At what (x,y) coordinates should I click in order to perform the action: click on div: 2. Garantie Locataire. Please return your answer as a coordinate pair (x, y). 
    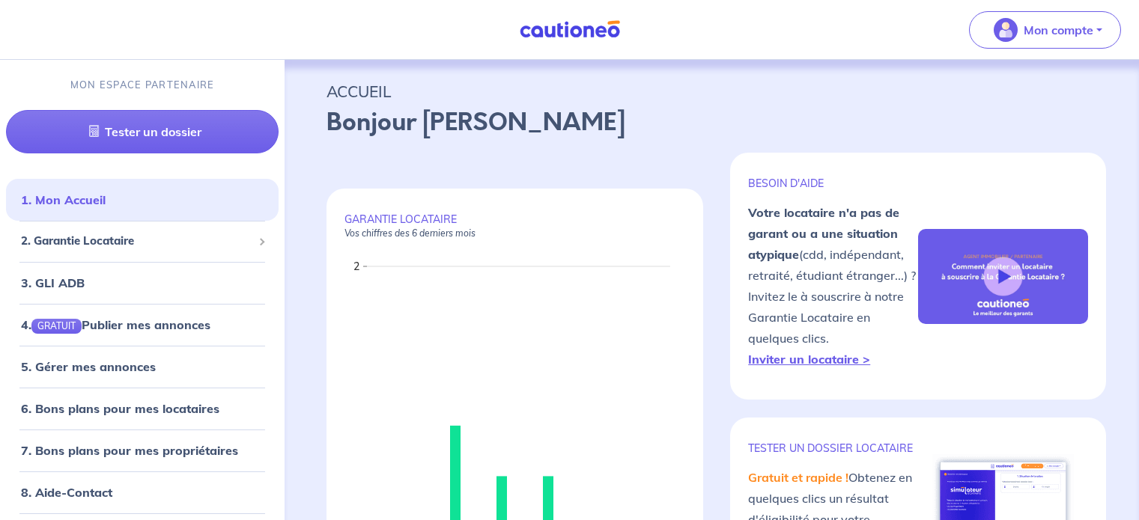
    Looking at the image, I should click on (142, 241).